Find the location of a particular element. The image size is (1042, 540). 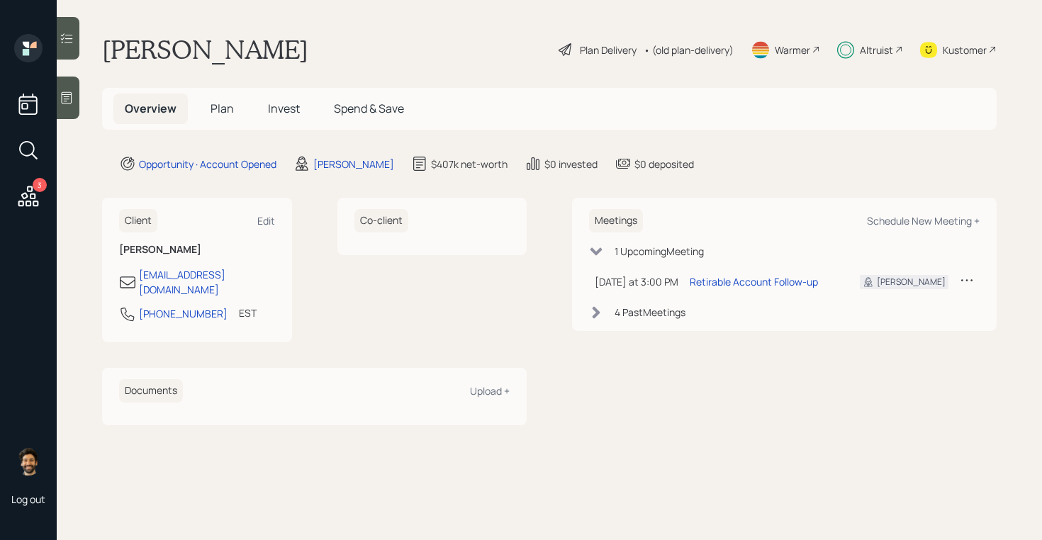

span: Spend & Save is located at coordinates (369, 108).